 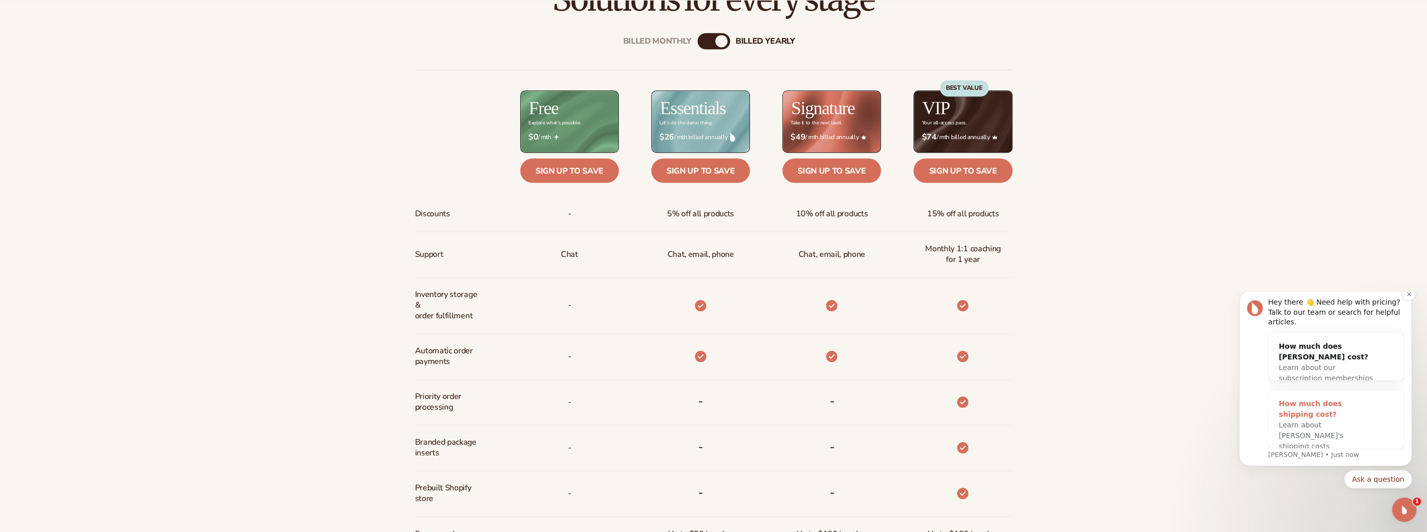 What do you see at coordinates (449, 357) in the screenshot?
I see `span: Automatic order payments` at bounding box center [449, 357].